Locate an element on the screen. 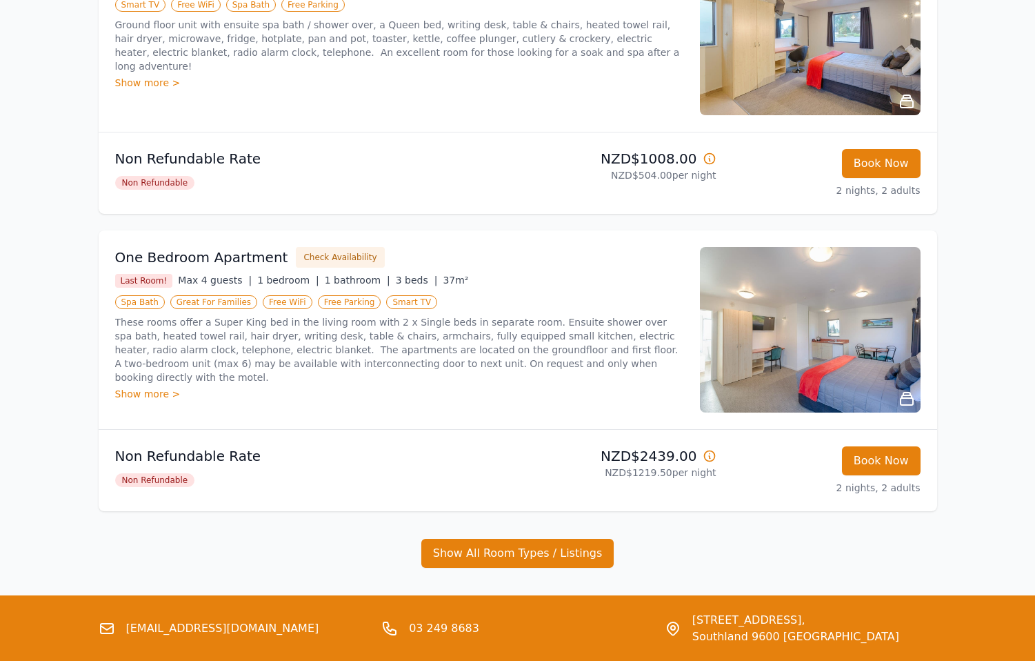  h3: One Bedroom Apartment is located at coordinates (201, 257).